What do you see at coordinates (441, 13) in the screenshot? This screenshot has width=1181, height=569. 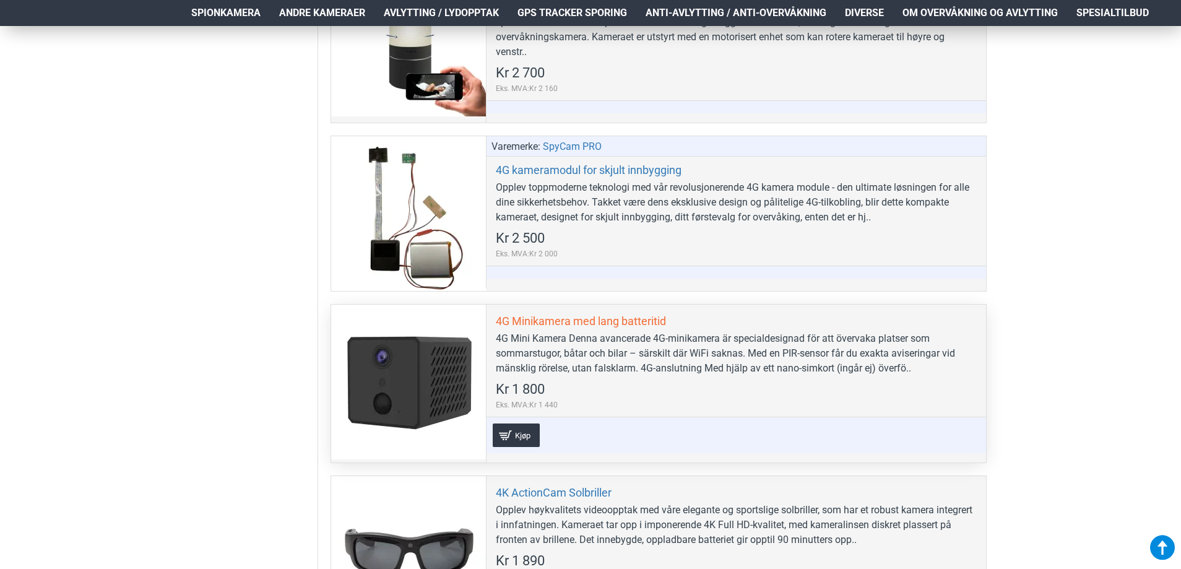 I see `span: Avlytting / Lydopptak` at bounding box center [441, 13].